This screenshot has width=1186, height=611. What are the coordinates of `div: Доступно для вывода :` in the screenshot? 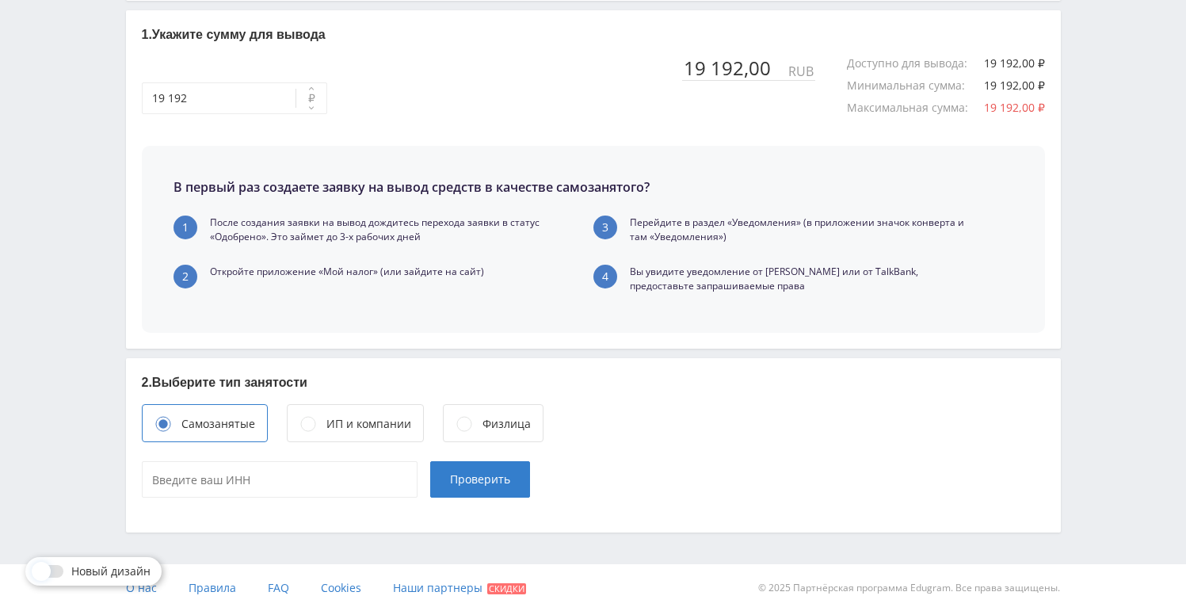 It's located at (915, 63).